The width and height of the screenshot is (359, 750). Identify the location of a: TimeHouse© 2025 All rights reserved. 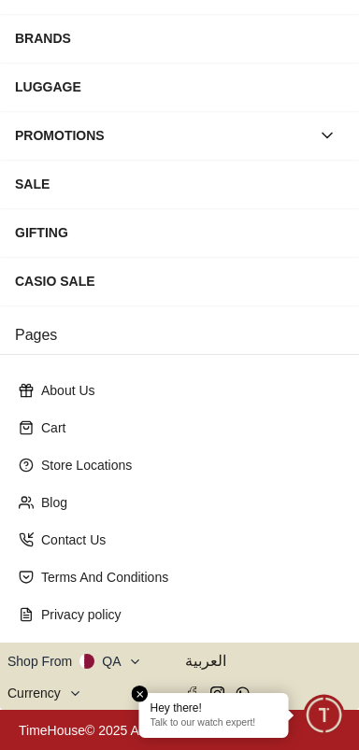
(127, 731).